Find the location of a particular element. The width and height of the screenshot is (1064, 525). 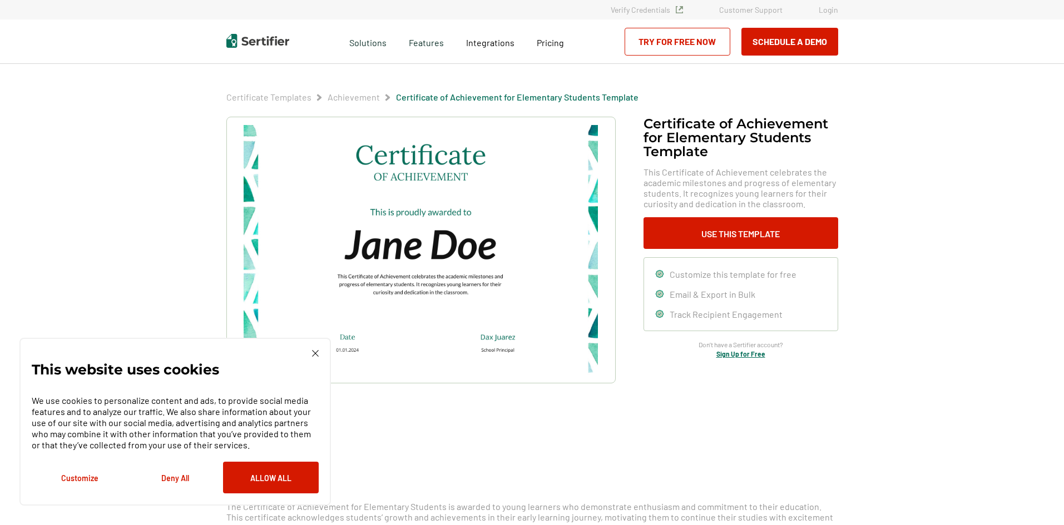

span: Email & Export in Bulk is located at coordinates (712, 294).